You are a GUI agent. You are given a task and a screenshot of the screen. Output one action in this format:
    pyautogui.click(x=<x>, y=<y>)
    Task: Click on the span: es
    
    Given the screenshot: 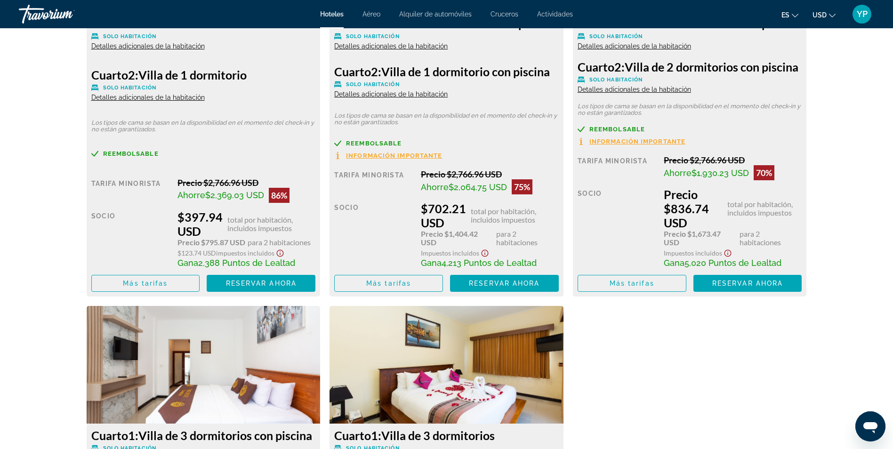 What is the action you would take?
    pyautogui.click(x=786, y=15)
    